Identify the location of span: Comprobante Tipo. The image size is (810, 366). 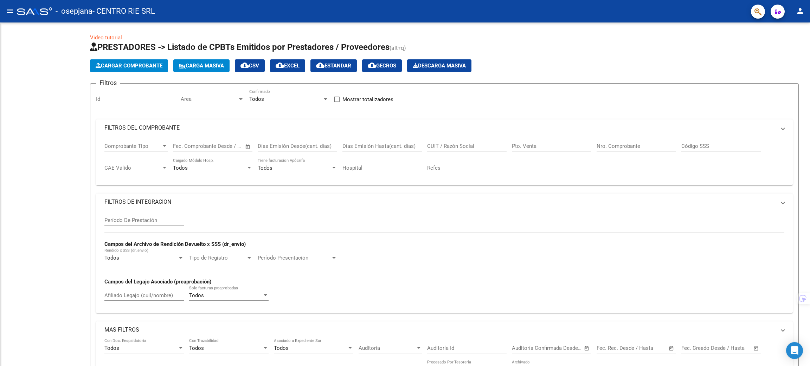
(133, 146).